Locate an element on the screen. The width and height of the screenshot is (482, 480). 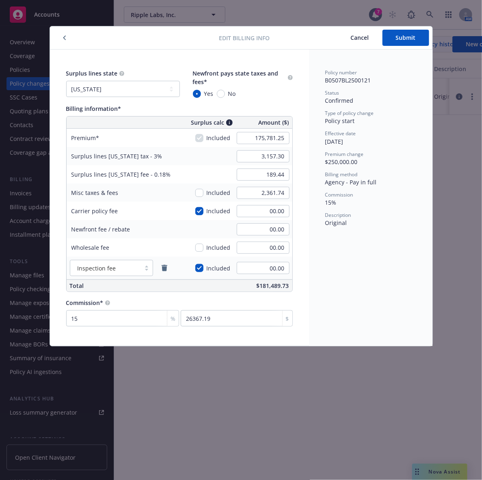
span: Confirmed is located at coordinates (340, 100).